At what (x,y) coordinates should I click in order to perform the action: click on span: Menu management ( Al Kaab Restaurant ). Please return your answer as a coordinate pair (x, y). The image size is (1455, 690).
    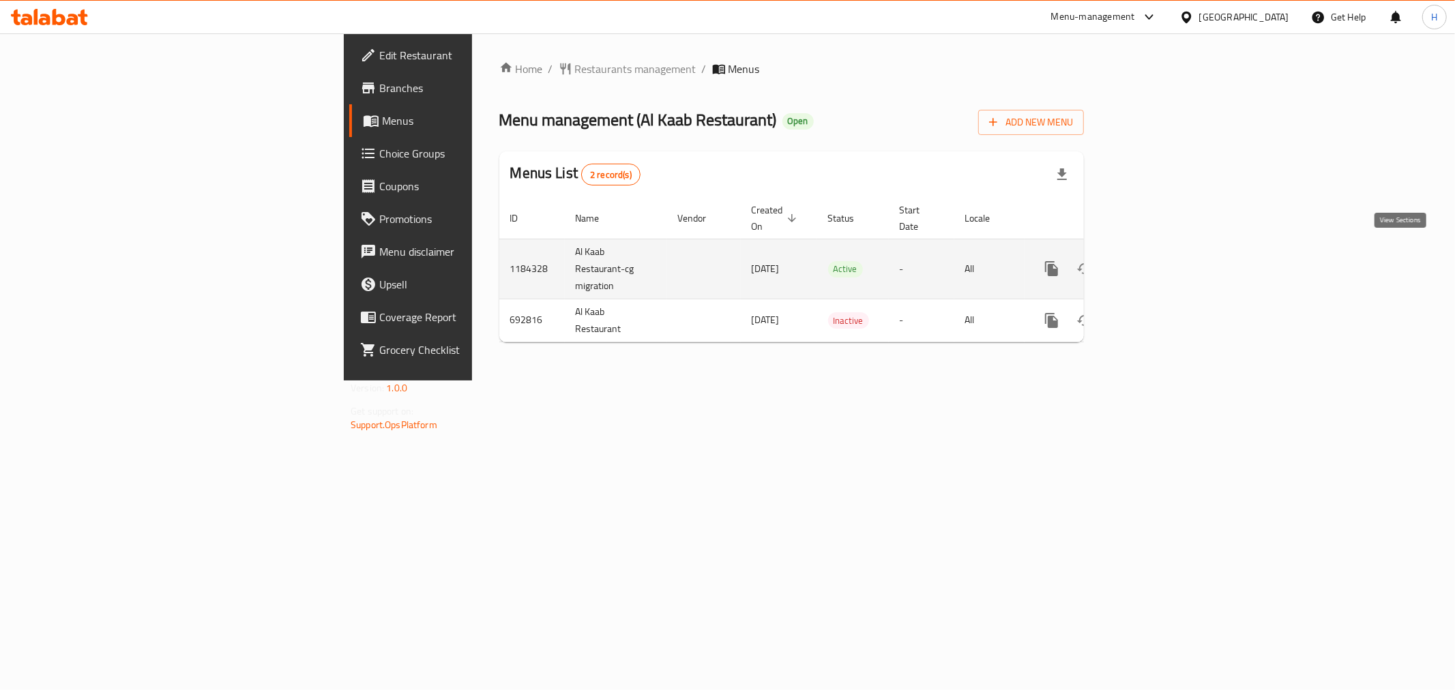
    Looking at the image, I should click on (638, 119).